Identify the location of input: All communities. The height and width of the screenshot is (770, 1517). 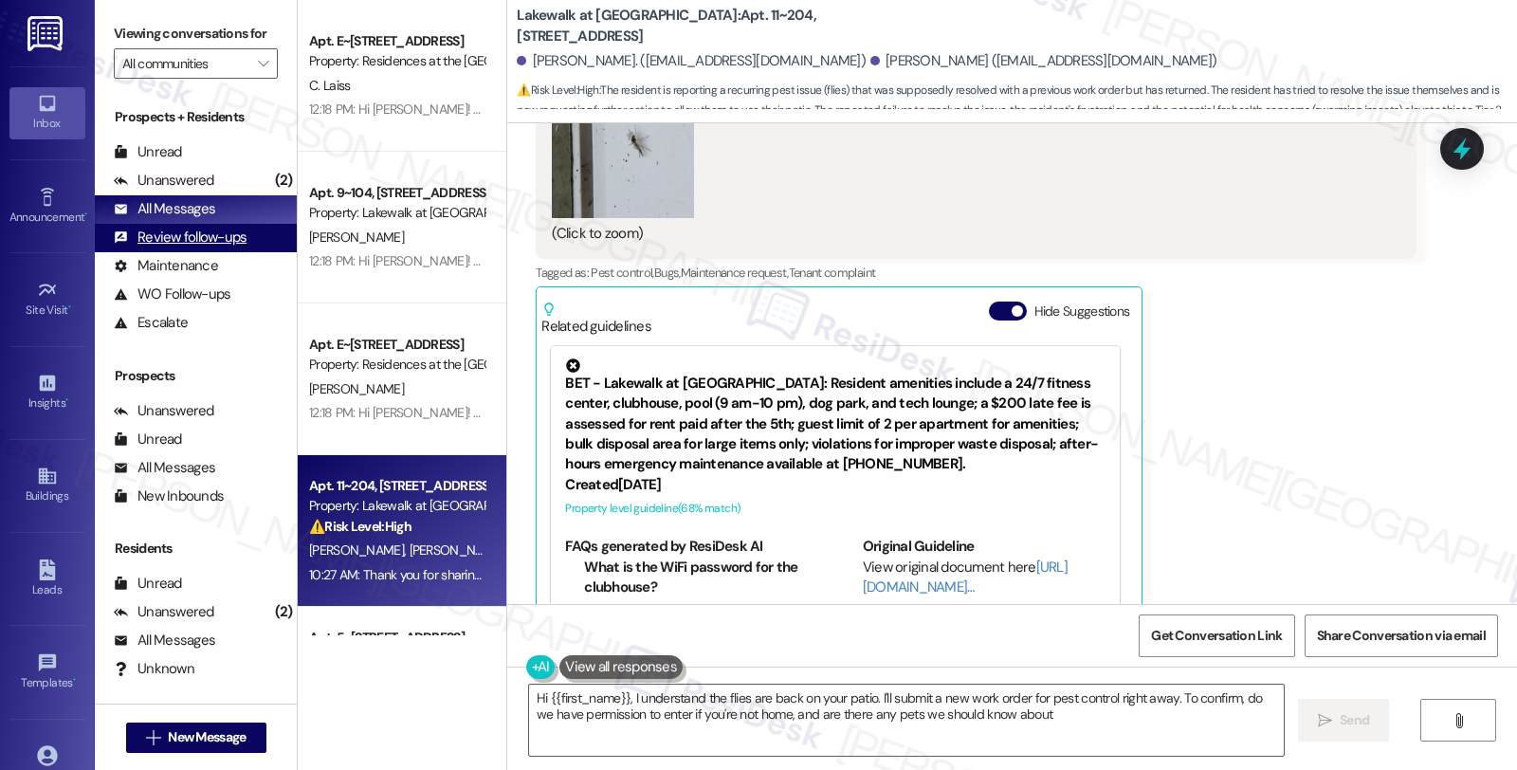
(185, 64).